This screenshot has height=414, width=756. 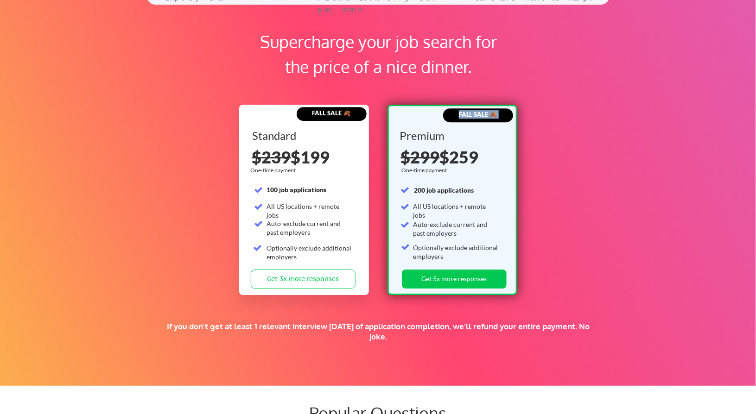 I want to click on div: One-time payment, so click(x=275, y=171).